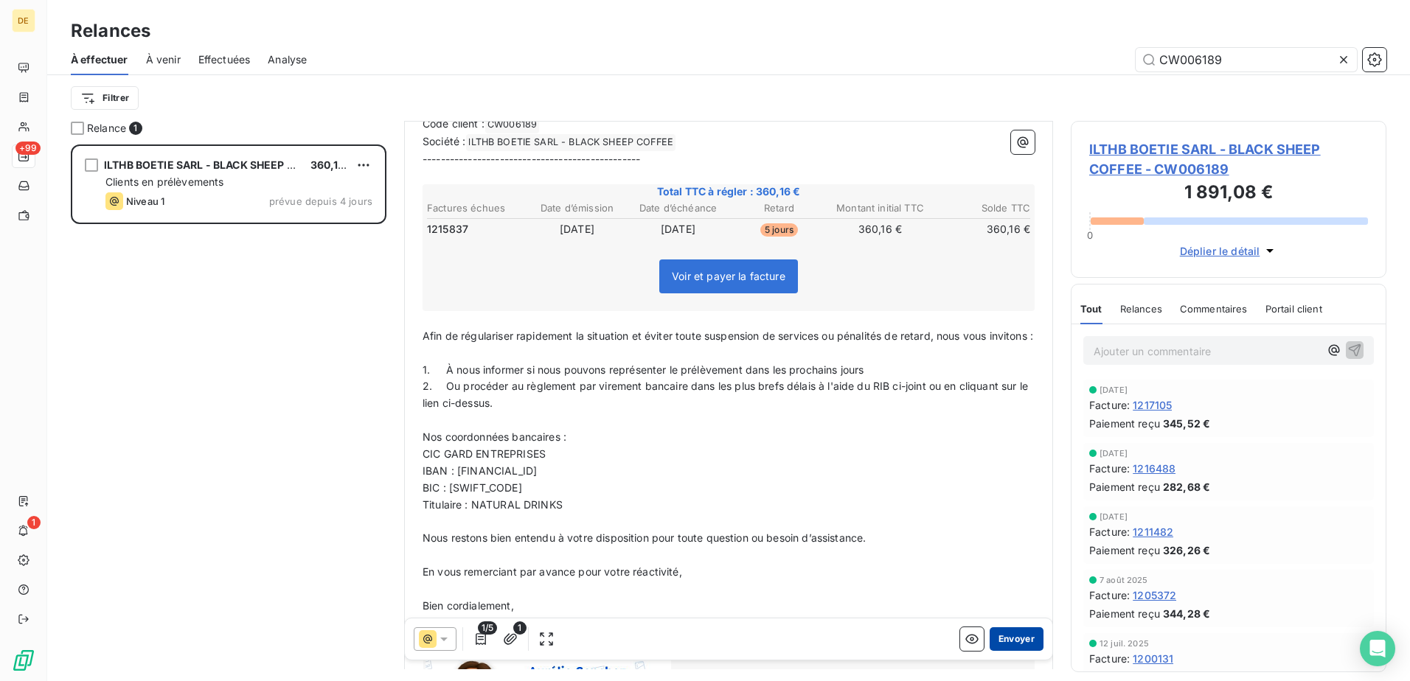 Image resolution: width=1410 pixels, height=681 pixels. I want to click on span: Société :, so click(444, 141).